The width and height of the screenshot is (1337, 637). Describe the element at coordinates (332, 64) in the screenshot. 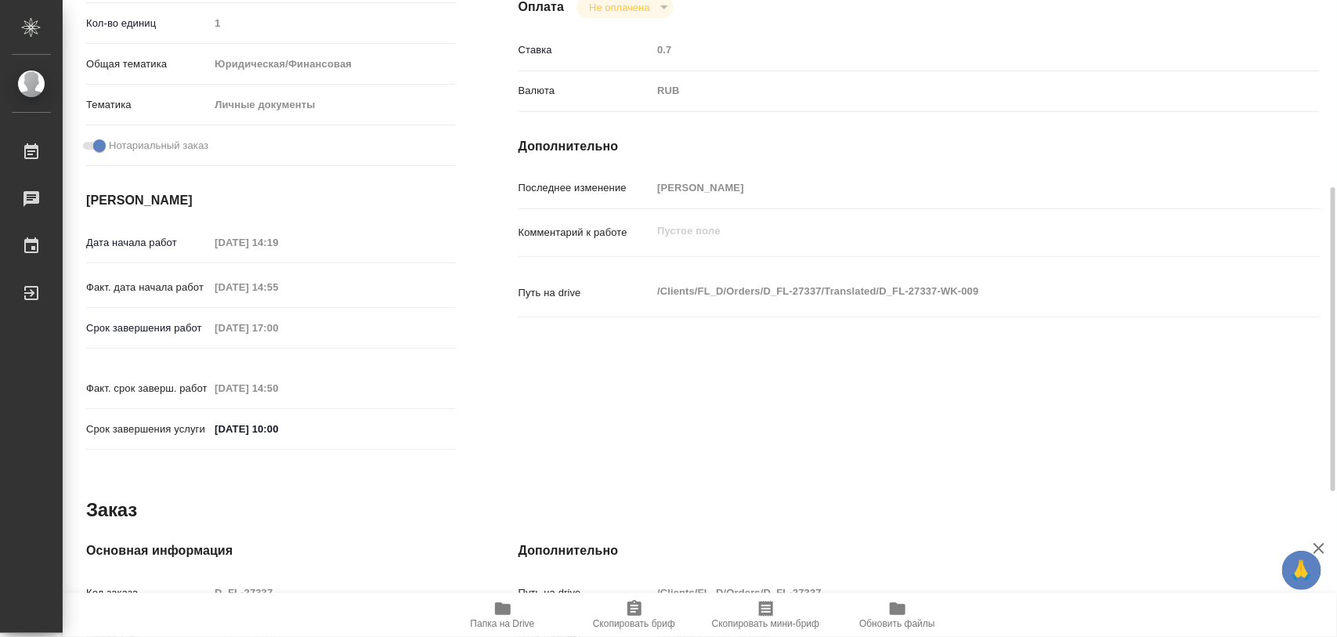

I see `div: Юридическая/Финансовая` at that location.